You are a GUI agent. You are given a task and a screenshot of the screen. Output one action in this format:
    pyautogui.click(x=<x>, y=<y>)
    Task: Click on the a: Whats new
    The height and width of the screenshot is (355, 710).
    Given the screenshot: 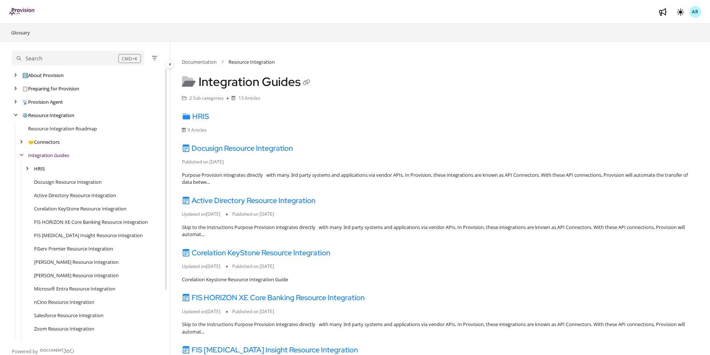 What is the action you would take?
    pyautogui.click(x=663, y=12)
    